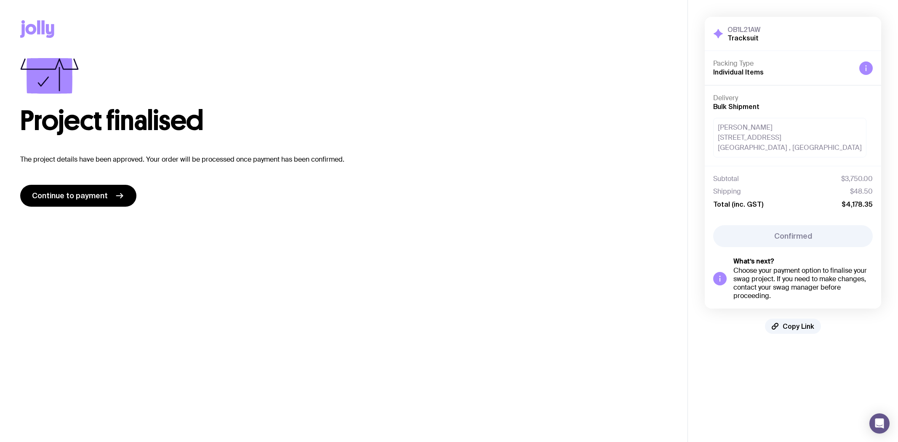 This screenshot has width=898, height=442. What do you see at coordinates (343, 121) in the screenshot?
I see `h1: Project finalised` at bounding box center [343, 121].